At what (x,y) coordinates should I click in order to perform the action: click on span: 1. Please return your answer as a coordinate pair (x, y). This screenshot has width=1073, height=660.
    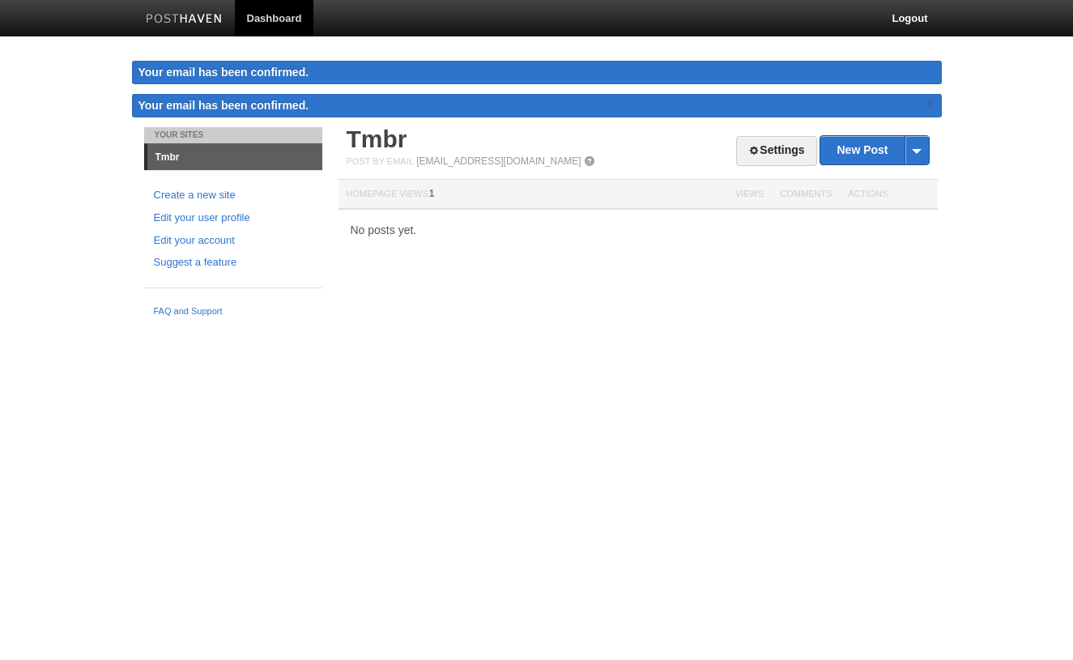
    Looking at the image, I should click on (432, 194).